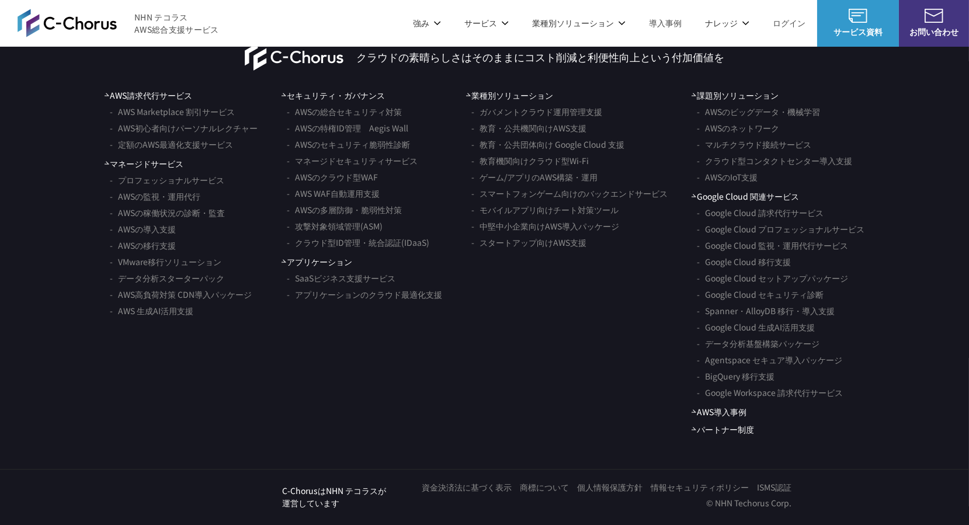 The width and height of the screenshot is (969, 525). I want to click on a: 教育・公共機関向けAWS支援, so click(529, 128).